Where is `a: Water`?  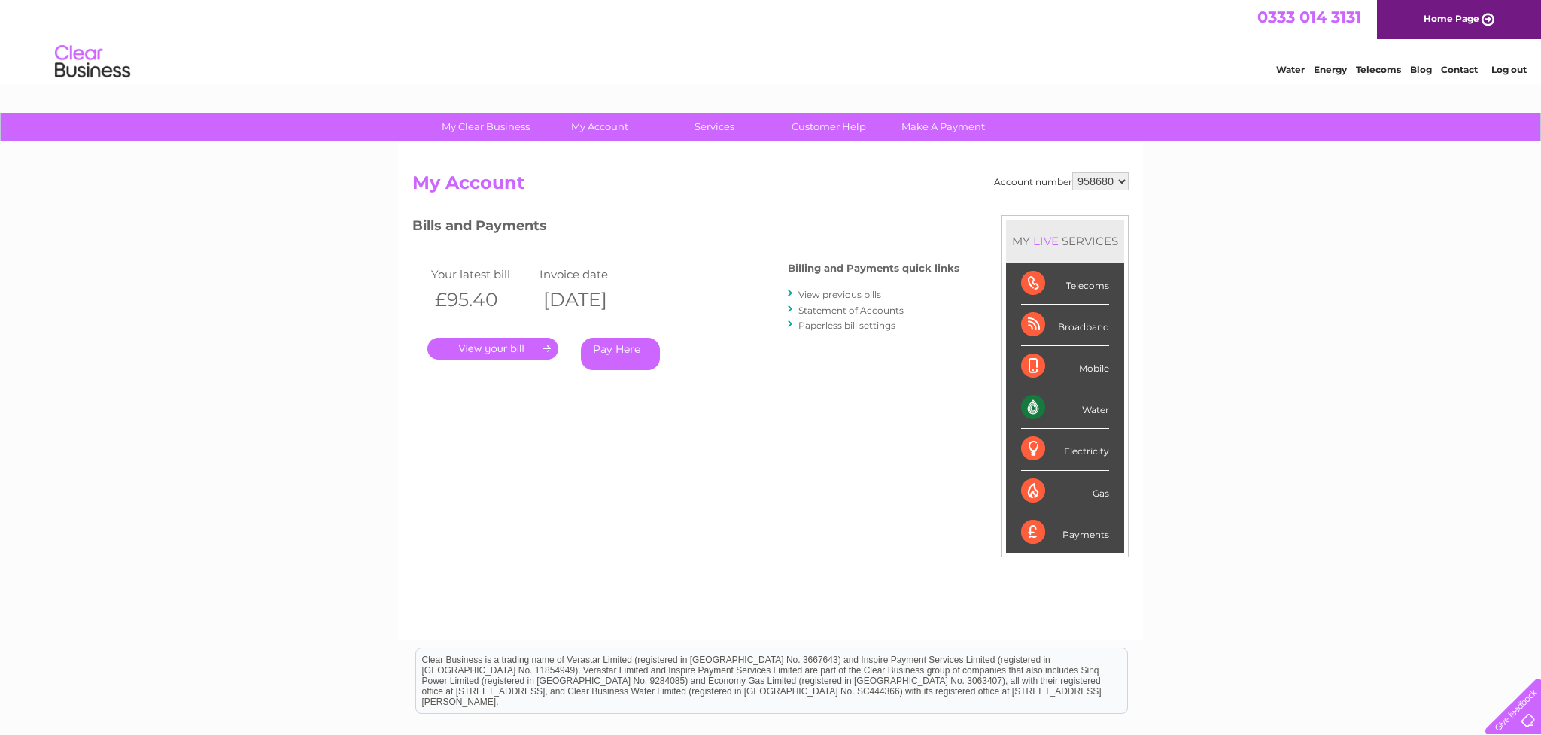
a: Water is located at coordinates (1290, 69).